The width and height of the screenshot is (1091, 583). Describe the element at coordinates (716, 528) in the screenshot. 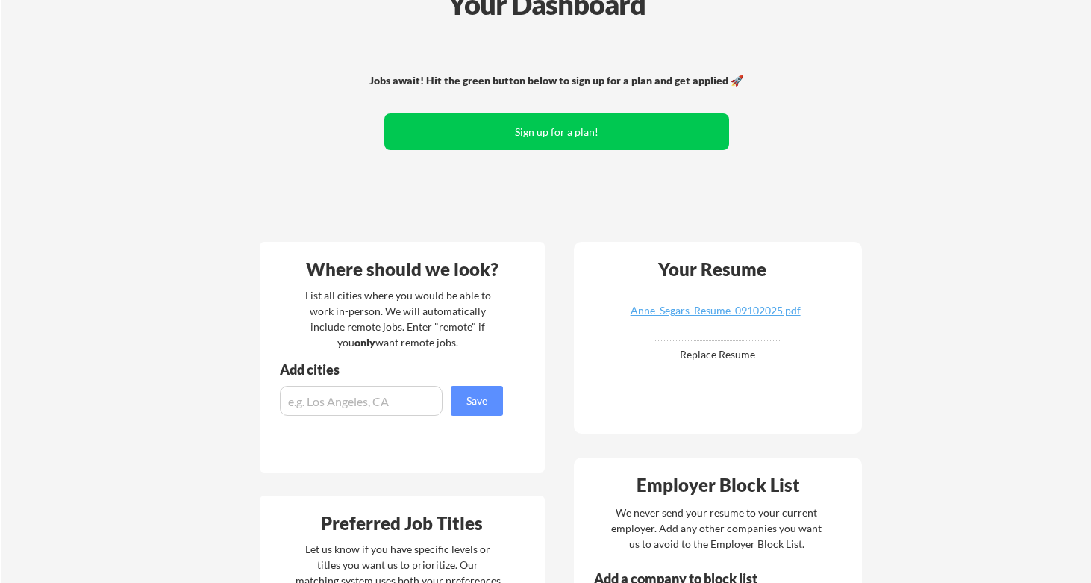

I see `div: We never send your resume to your current employer. Add any other companies you want us to avoid ...` at that location.